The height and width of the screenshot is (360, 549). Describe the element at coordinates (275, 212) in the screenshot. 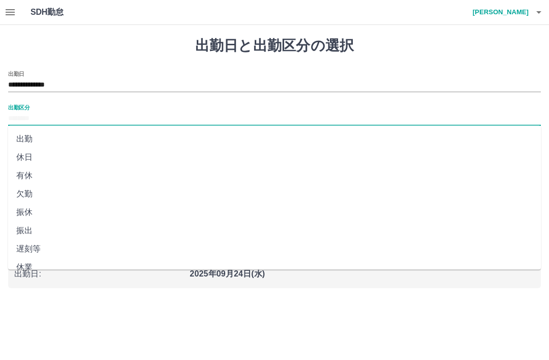

I see `li: 振休` at that location.